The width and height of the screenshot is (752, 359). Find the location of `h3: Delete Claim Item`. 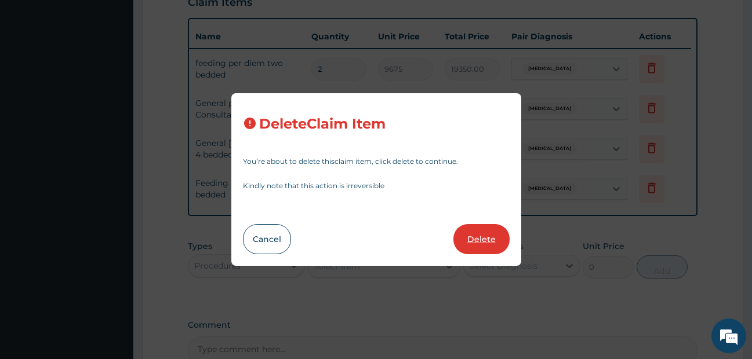

h3: Delete Claim Item is located at coordinates (322, 124).